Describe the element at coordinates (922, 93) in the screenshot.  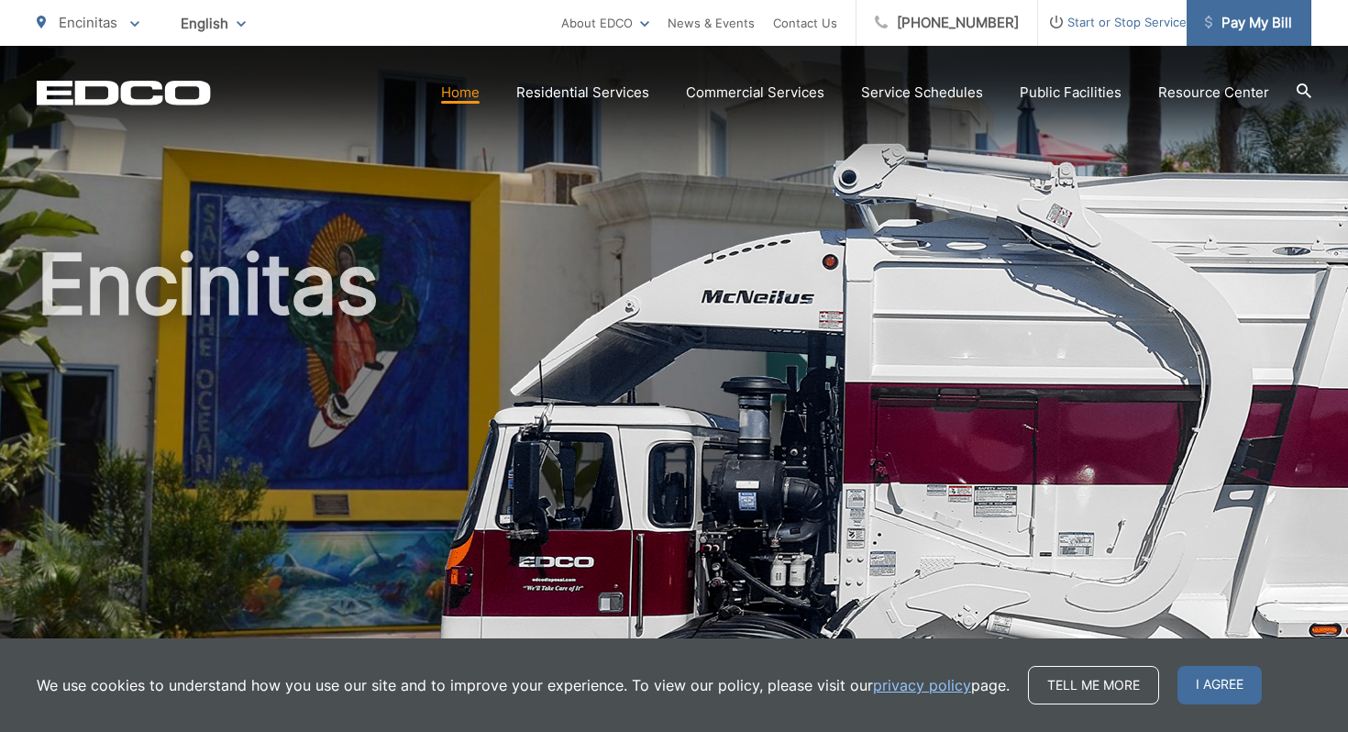
I see `a: Service Schedules` at that location.